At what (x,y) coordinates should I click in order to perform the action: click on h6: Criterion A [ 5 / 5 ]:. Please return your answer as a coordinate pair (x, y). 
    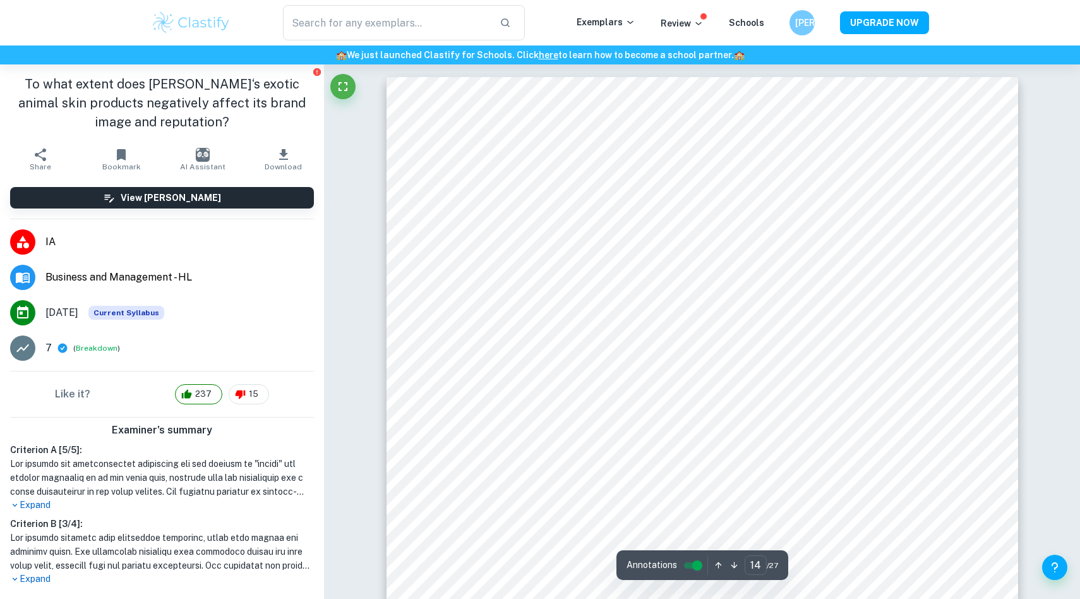
    Looking at the image, I should click on (162, 450).